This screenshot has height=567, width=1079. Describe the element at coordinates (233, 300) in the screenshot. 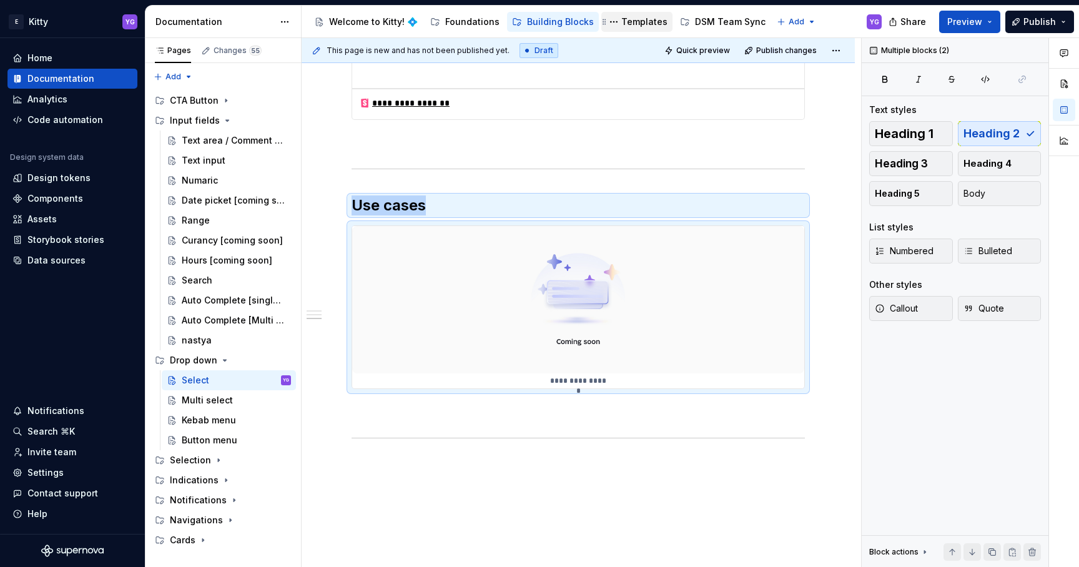

I see `div: Auto Complete [single select]` at that location.